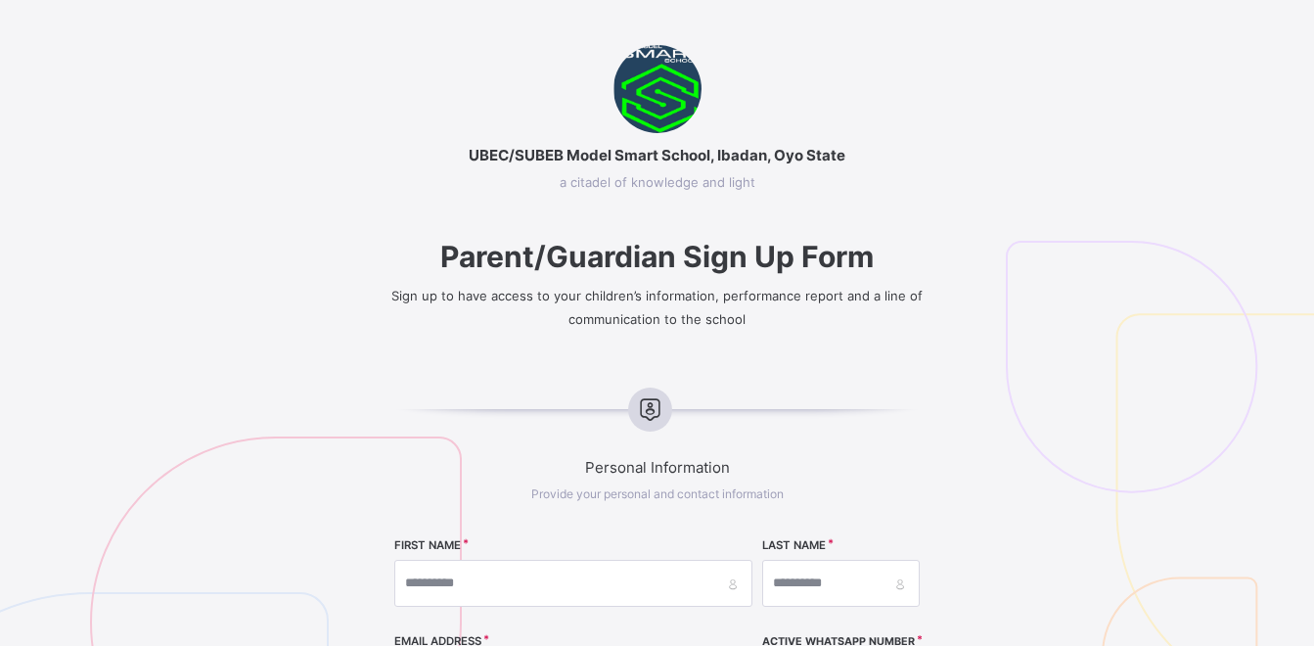 This screenshot has height=646, width=1314. What do you see at coordinates (428, 545) in the screenshot?
I see `label: FIRST NAME` at bounding box center [428, 545].